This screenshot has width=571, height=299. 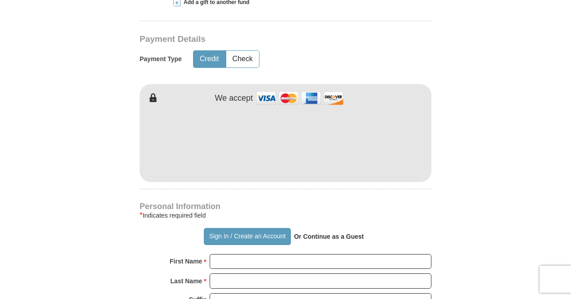 I want to click on strong: Last Name, so click(x=186, y=281).